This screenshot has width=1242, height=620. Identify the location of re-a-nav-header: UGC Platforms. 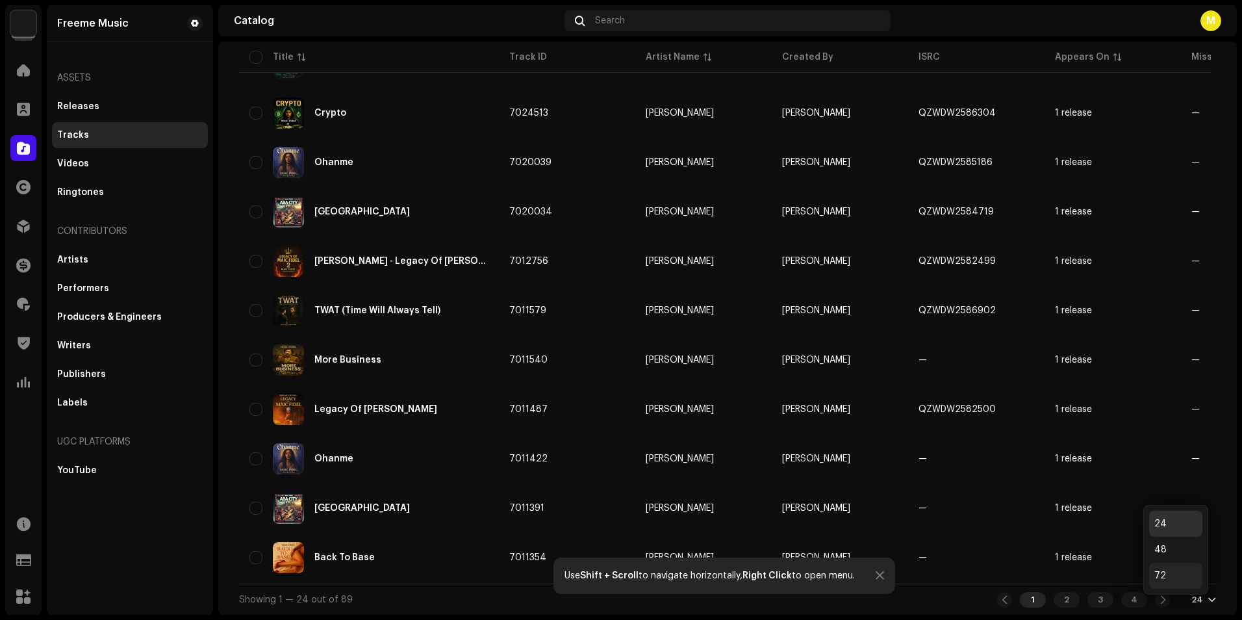
(130, 442).